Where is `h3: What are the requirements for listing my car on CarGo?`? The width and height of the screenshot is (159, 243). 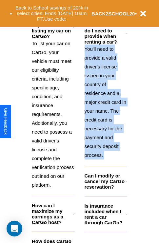 h3: What are the requirements for listing my car on CarGo? is located at coordinates (52, 28).